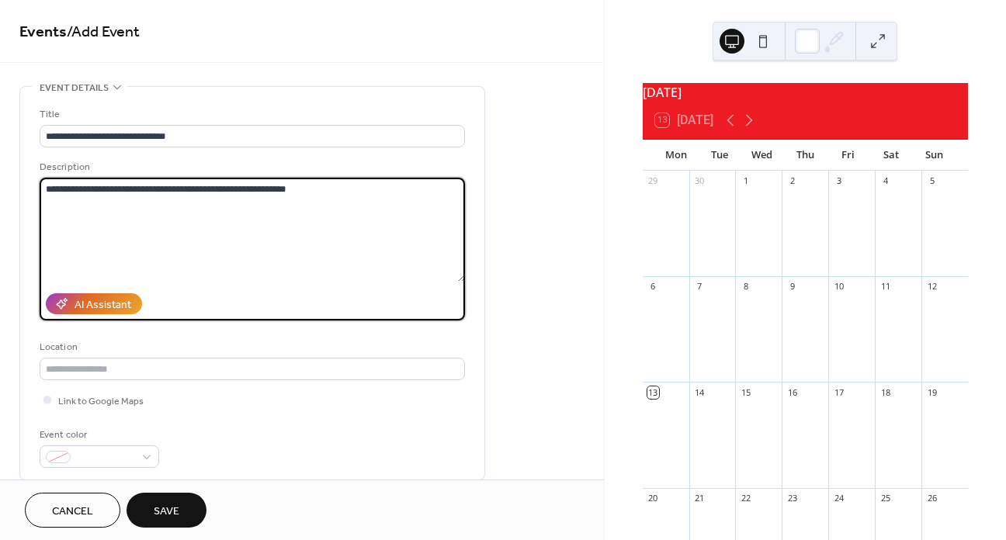 The image size is (1006, 540). What do you see at coordinates (792, 499) in the screenshot?
I see `div: 23` at bounding box center [792, 499].